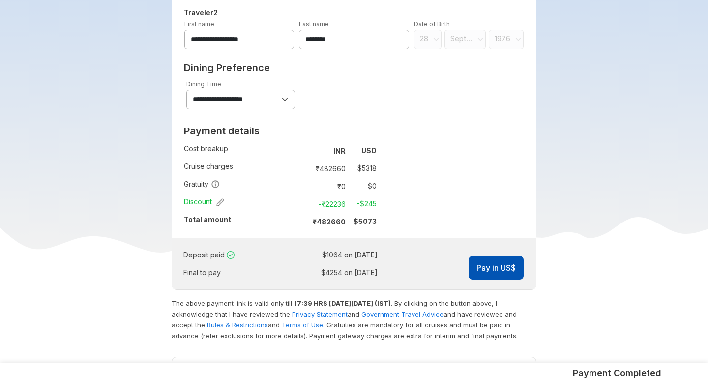  What do you see at coordinates (369, 150) in the screenshot?
I see `strong: USD` at bounding box center [369, 150].